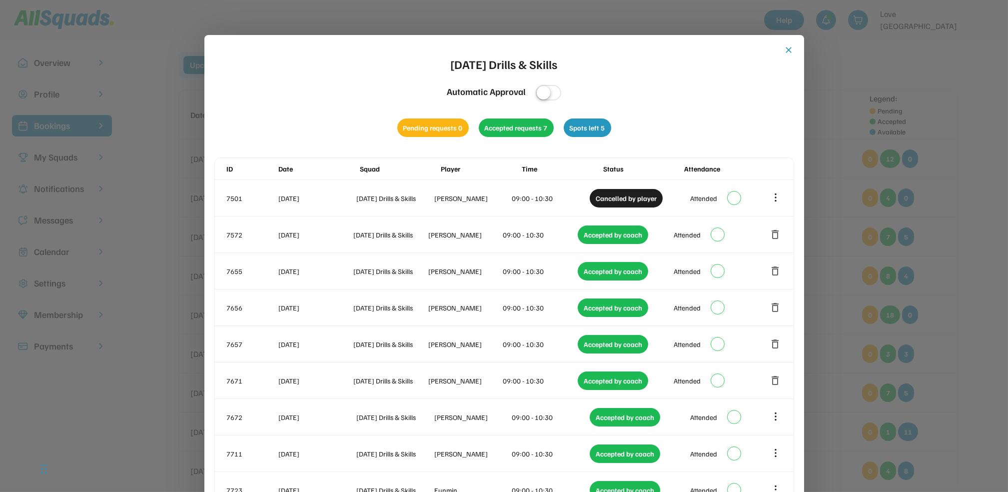  I want to click on div: Spots left 5, so click(587, 127).